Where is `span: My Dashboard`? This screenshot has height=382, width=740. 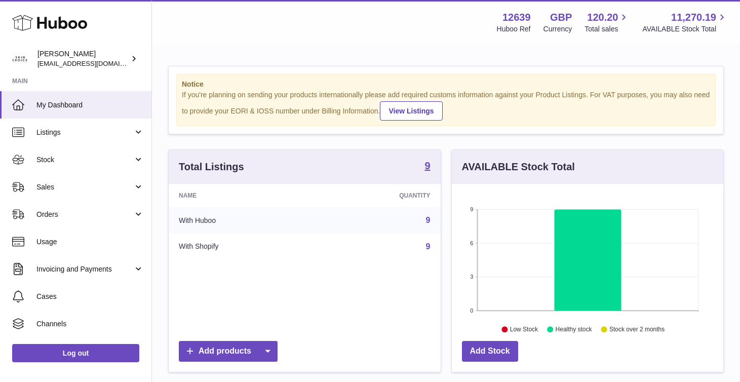
span: My Dashboard is located at coordinates (90, 105).